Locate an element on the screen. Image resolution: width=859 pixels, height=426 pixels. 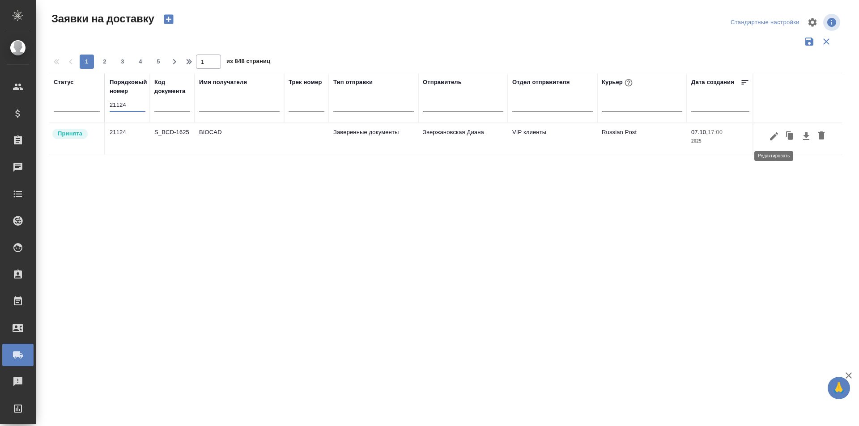
button: 4 is located at coordinates (140, 62).